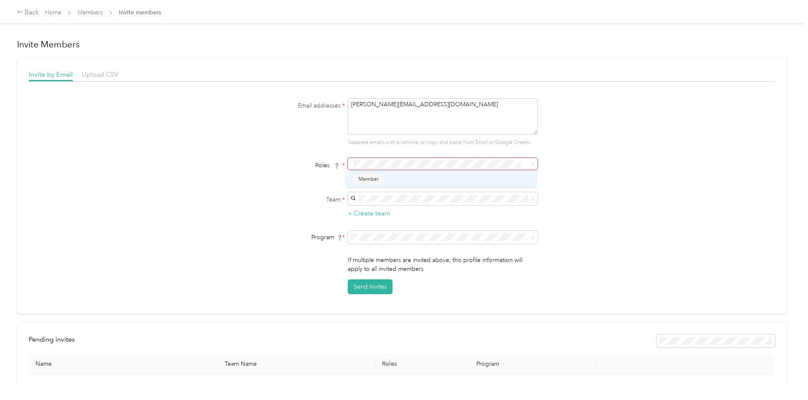 This screenshot has height=400, width=808. Describe the element at coordinates (90, 12) in the screenshot. I see `a: Members` at that location.